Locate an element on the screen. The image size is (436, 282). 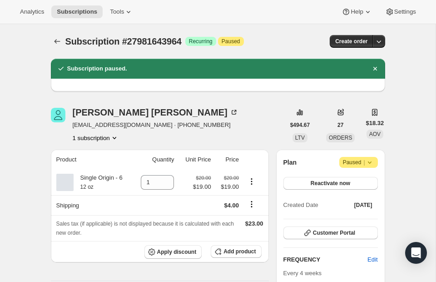
span: Created Date is located at coordinates (301, 205).